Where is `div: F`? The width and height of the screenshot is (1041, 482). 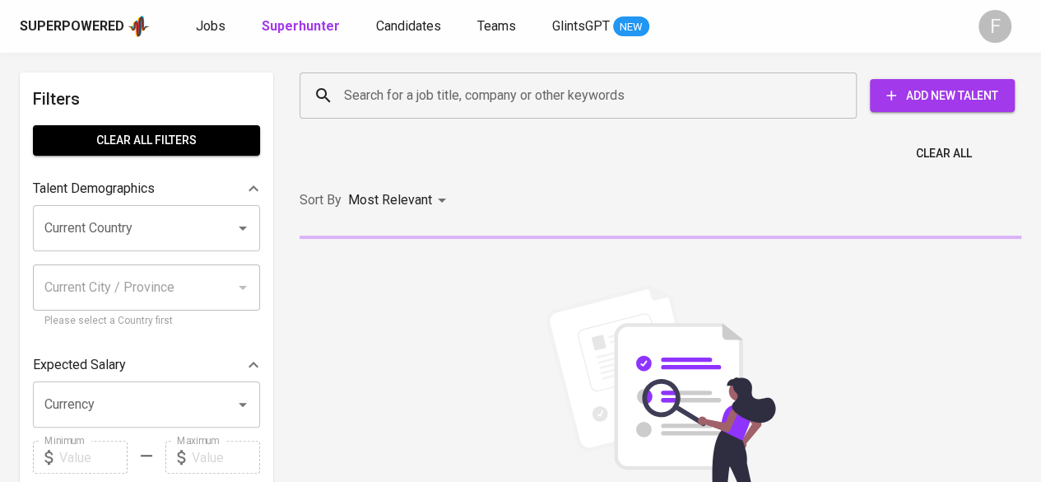
div: F is located at coordinates (995, 26).